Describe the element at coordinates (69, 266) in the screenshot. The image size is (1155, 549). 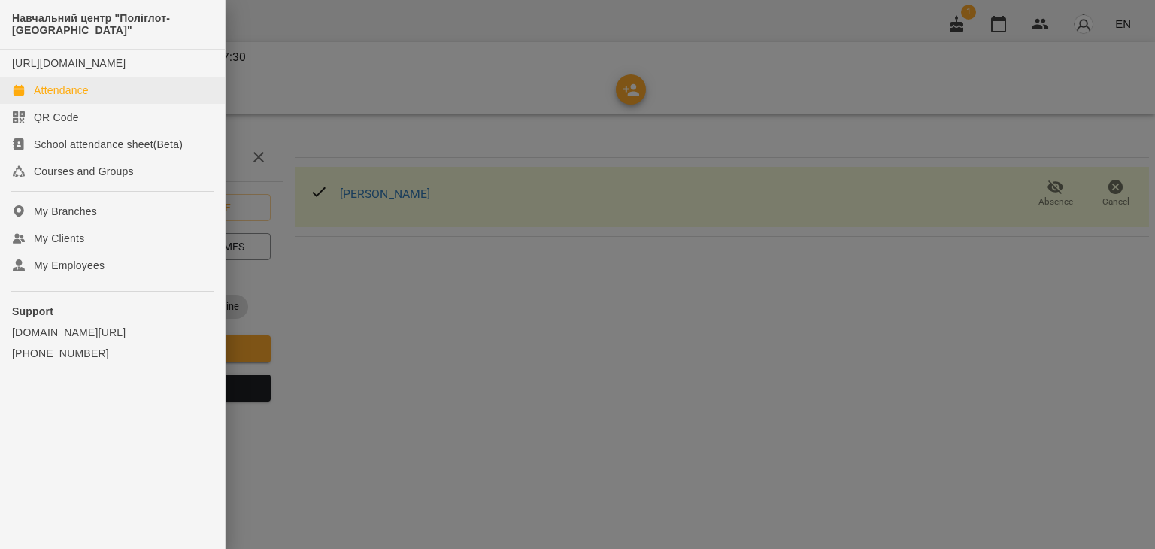
I see `div: My Employees` at that location.